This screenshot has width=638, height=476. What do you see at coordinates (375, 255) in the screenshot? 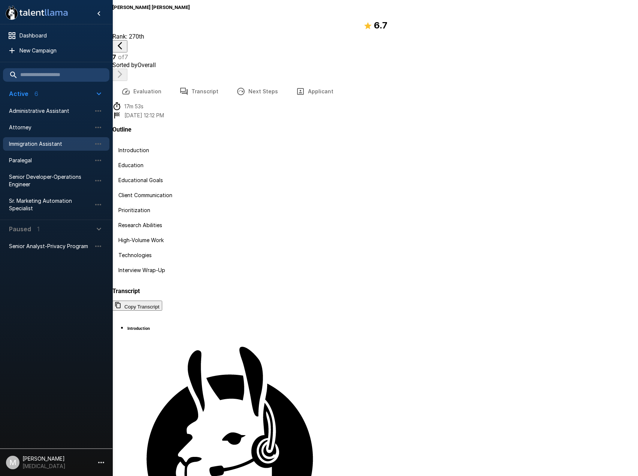
I see `span: Technologies` at bounding box center [375, 255].